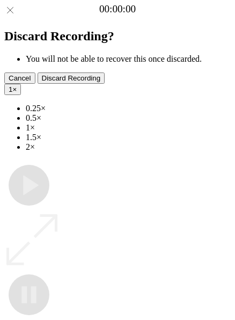 The width and height of the screenshot is (235, 320). I want to click on li: 1.5×, so click(128, 138).